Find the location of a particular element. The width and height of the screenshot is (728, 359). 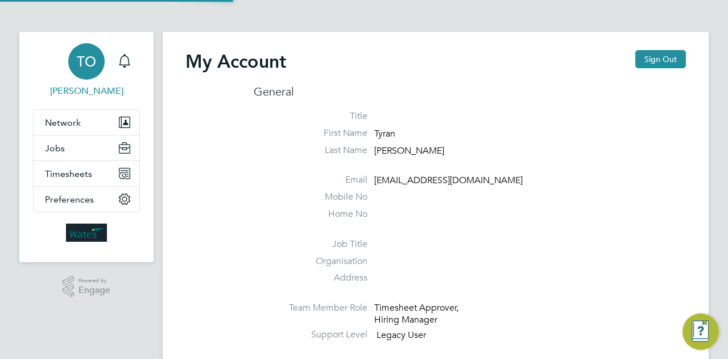

button: Preferences is located at coordinates (86, 199).